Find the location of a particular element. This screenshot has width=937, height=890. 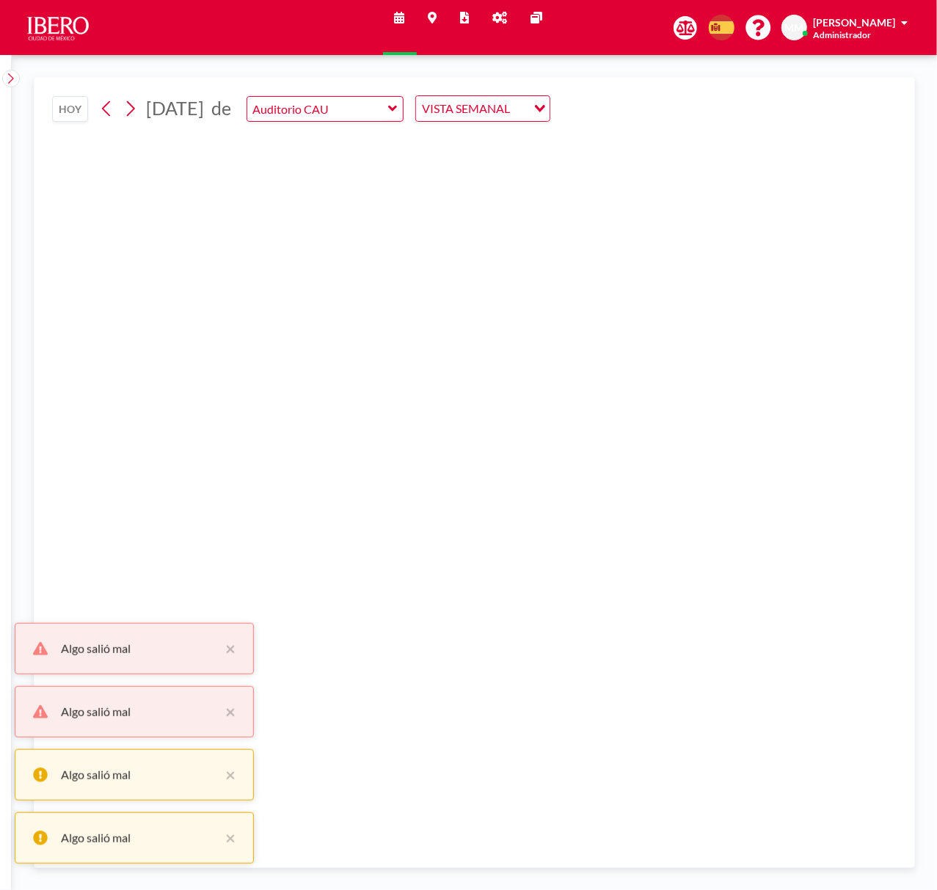

span: MM is located at coordinates (795, 28).